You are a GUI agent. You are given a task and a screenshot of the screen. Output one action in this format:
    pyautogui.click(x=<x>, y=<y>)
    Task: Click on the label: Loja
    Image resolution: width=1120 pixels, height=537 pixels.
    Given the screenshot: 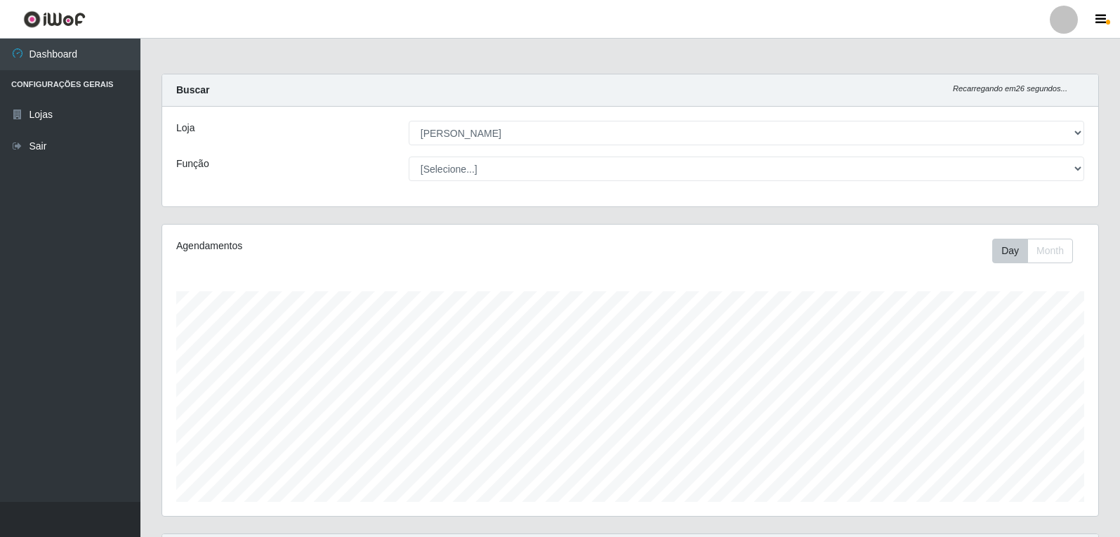 What is the action you would take?
    pyautogui.click(x=185, y=128)
    